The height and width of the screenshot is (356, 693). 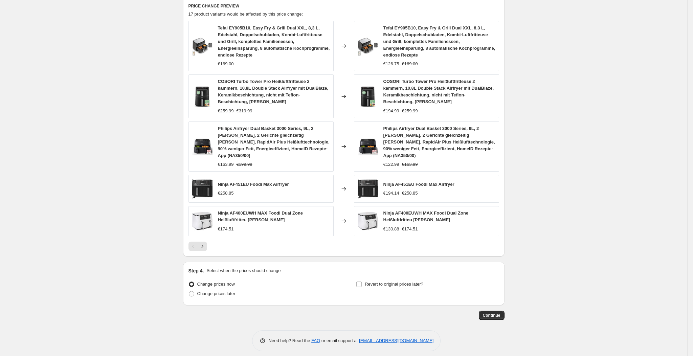 I want to click on strike: €174.51, so click(x=410, y=229).